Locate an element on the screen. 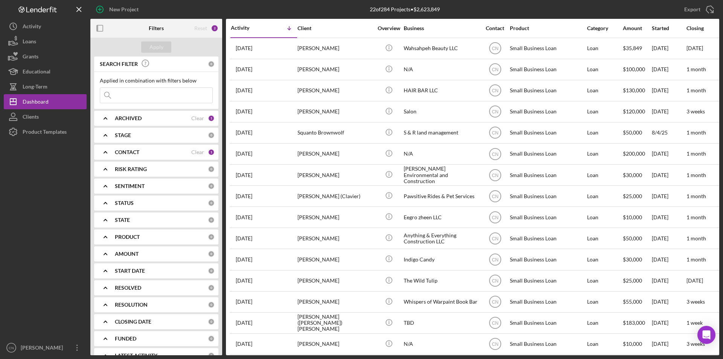 The width and height of the screenshot is (723, 359). b: SENTIMENT is located at coordinates (130, 186).